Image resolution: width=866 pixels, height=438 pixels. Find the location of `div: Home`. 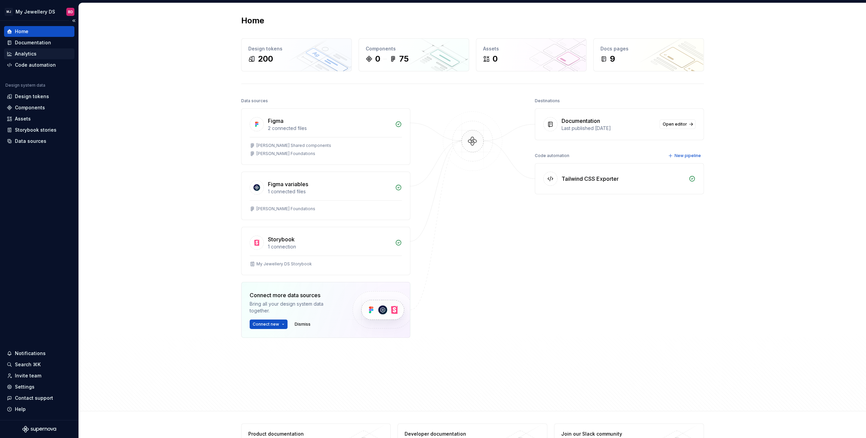

div: Home is located at coordinates (22, 31).